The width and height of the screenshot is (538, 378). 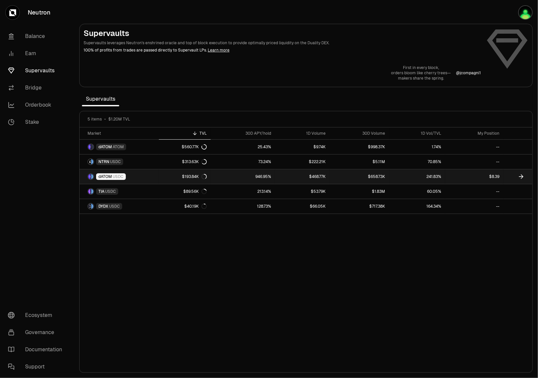 I want to click on div: $193.84K, so click(x=194, y=177).